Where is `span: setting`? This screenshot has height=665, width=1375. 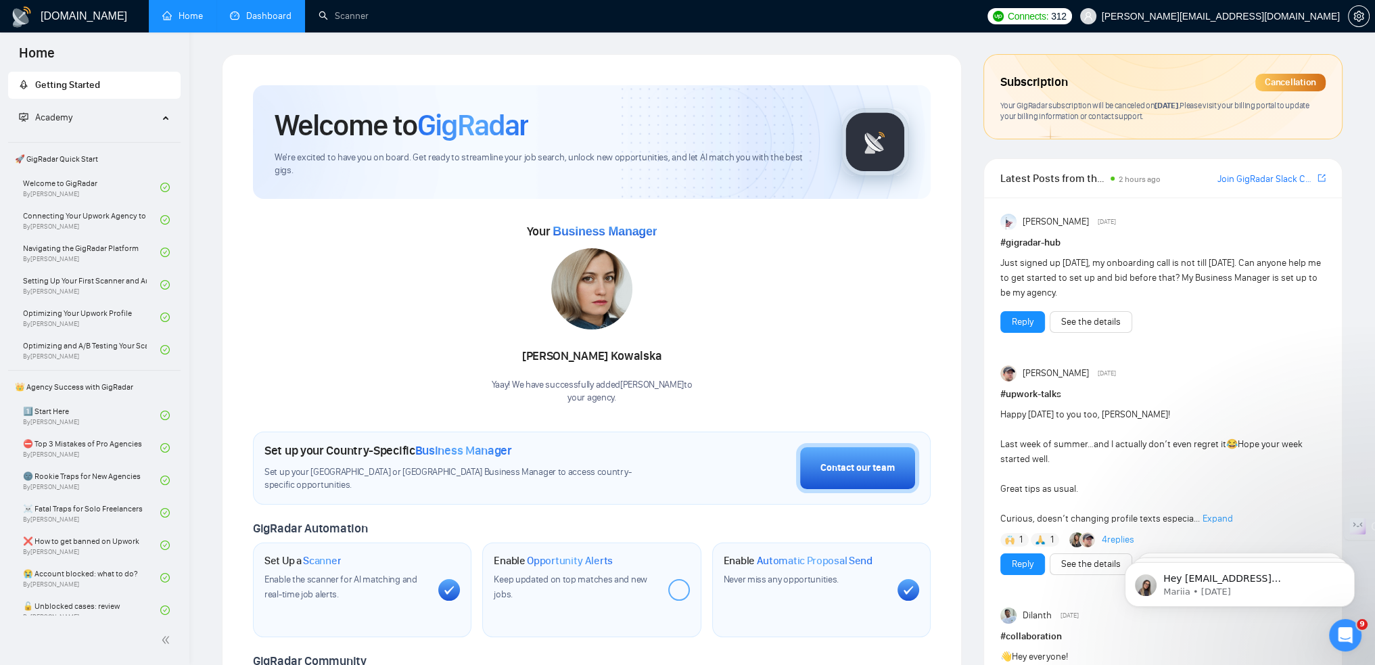 span: setting is located at coordinates (1359, 16).